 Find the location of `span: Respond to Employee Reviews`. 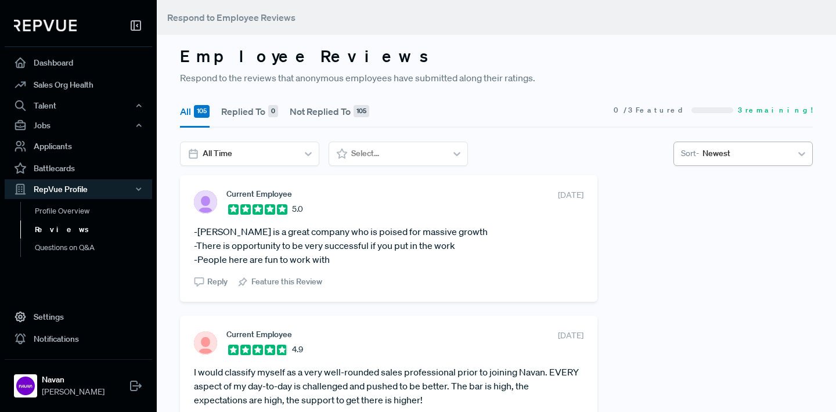

span: Respond to Employee Reviews is located at coordinates (231, 17).